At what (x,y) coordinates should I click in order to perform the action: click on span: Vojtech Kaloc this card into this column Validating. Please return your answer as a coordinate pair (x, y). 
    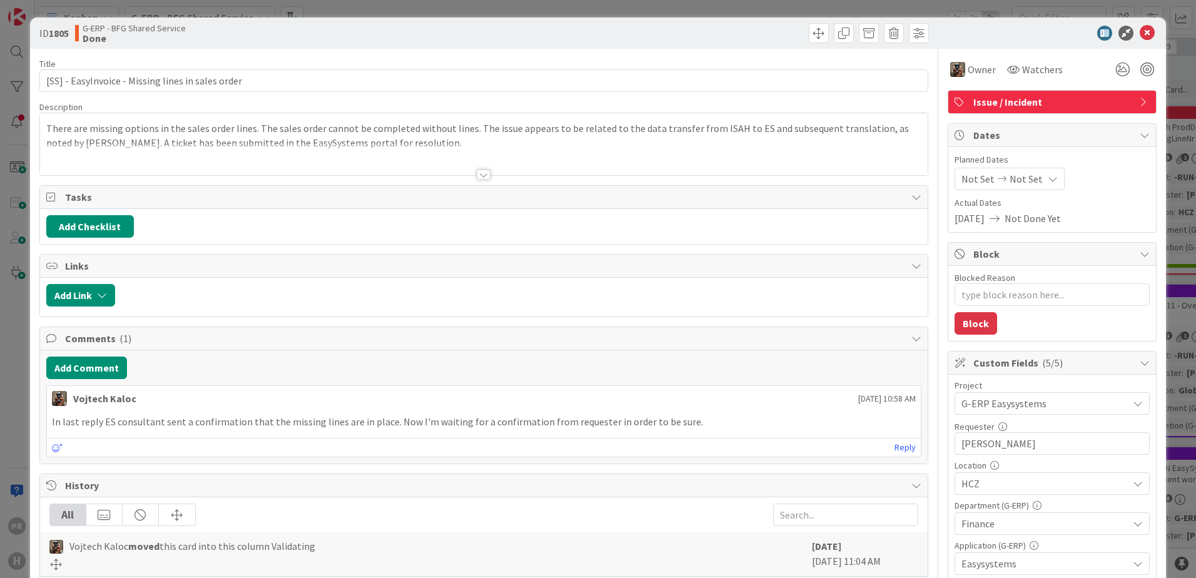
    Looking at the image, I should click on (192, 546).